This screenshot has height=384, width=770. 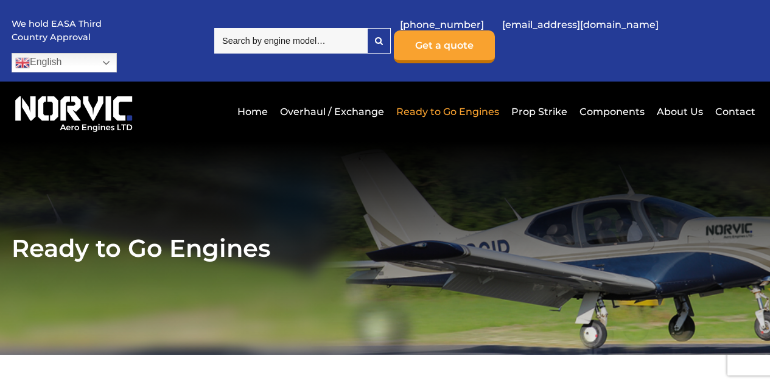 What do you see at coordinates (448, 111) in the screenshot?
I see `a: Ready to Go Engines` at bounding box center [448, 111].